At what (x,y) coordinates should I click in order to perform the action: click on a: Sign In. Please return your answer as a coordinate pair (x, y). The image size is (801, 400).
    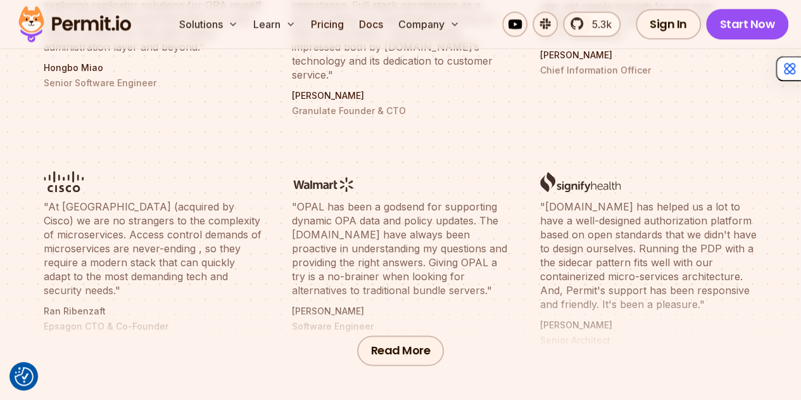
    Looking at the image, I should click on (668, 24).